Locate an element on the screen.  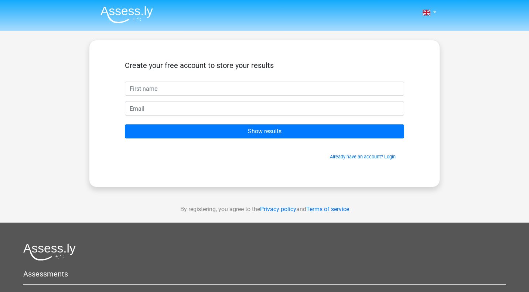
h5: Assessments is located at coordinates (265, 274).